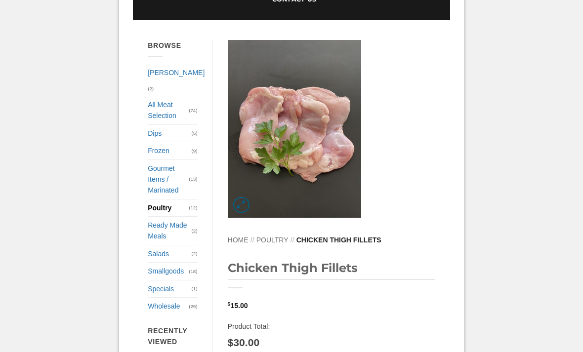 Image resolution: width=583 pixels, height=352 pixels. Describe the element at coordinates (331, 334) in the screenshot. I see `div: Product Total:` at that location.